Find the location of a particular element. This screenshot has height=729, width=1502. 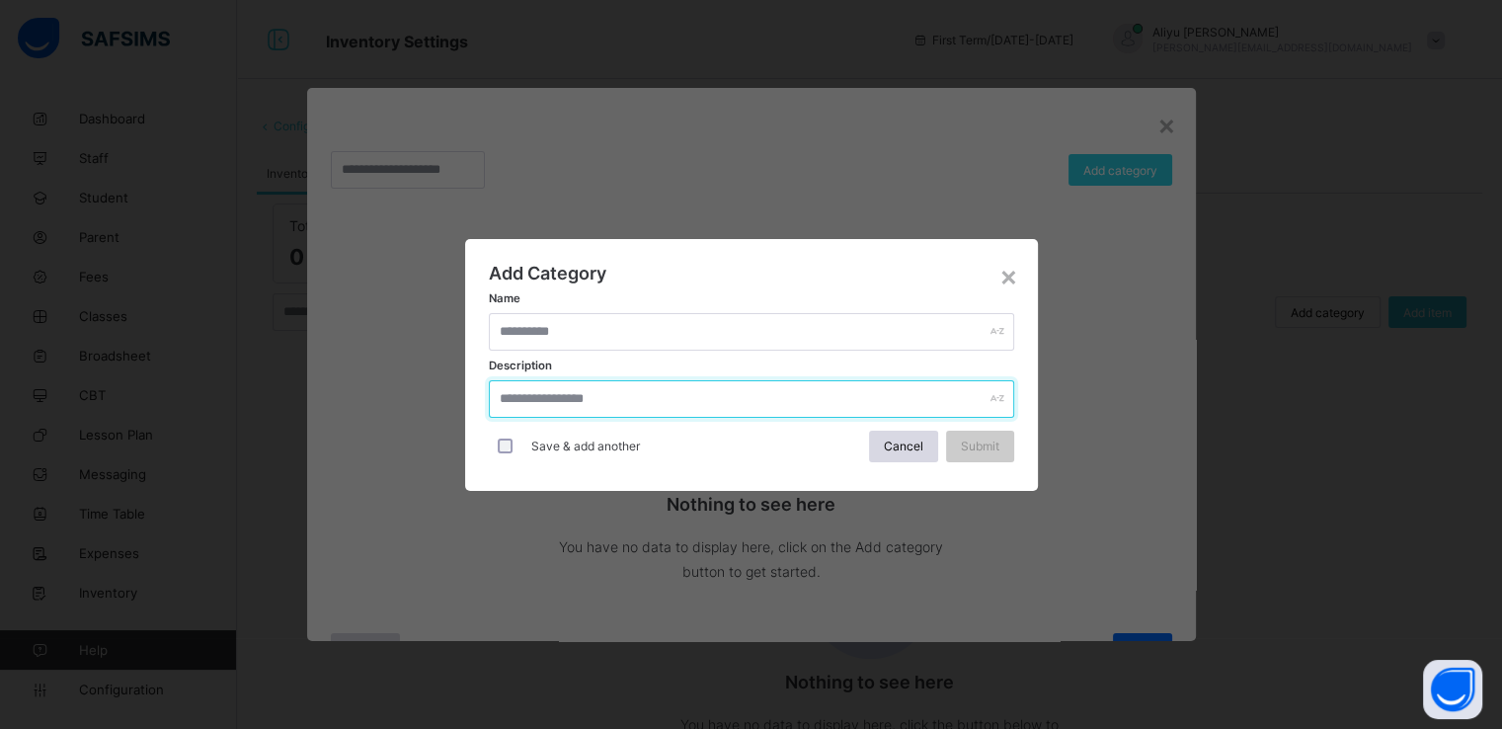

label: Description is located at coordinates (520, 365).